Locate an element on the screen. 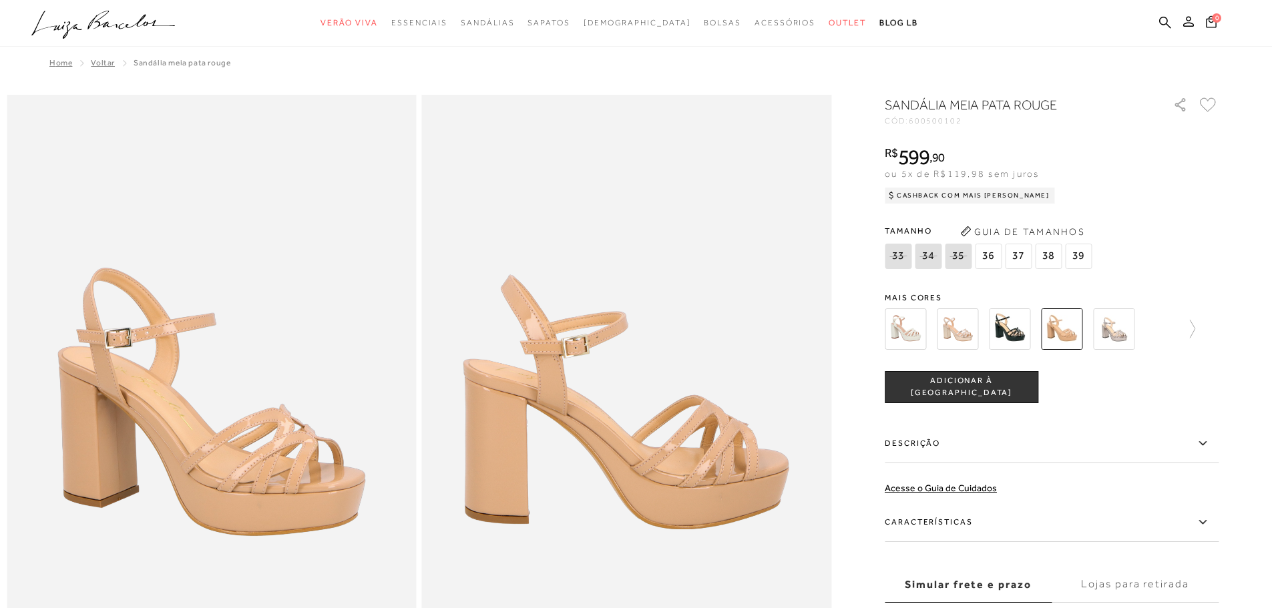 The width and height of the screenshot is (1272, 608). a: Acesse o Guia de Cuidados is located at coordinates (941, 488).